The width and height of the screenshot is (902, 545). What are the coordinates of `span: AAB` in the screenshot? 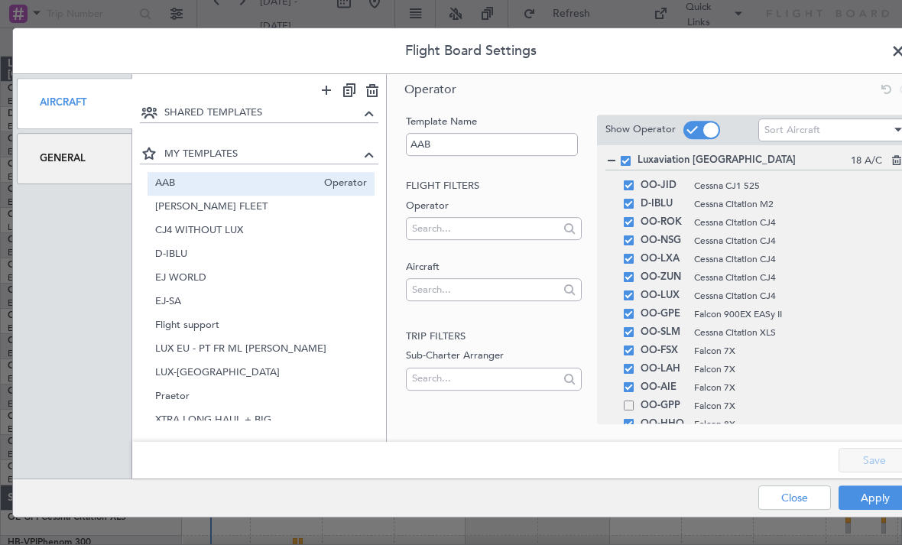 It's located at (236, 183).